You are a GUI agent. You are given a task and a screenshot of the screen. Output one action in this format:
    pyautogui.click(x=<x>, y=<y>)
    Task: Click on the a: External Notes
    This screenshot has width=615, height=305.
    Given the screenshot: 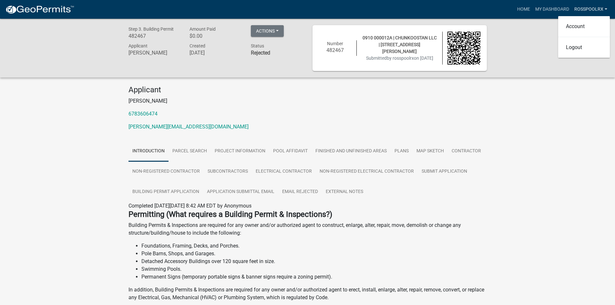 What is the action you would take?
    pyautogui.click(x=344, y=192)
    